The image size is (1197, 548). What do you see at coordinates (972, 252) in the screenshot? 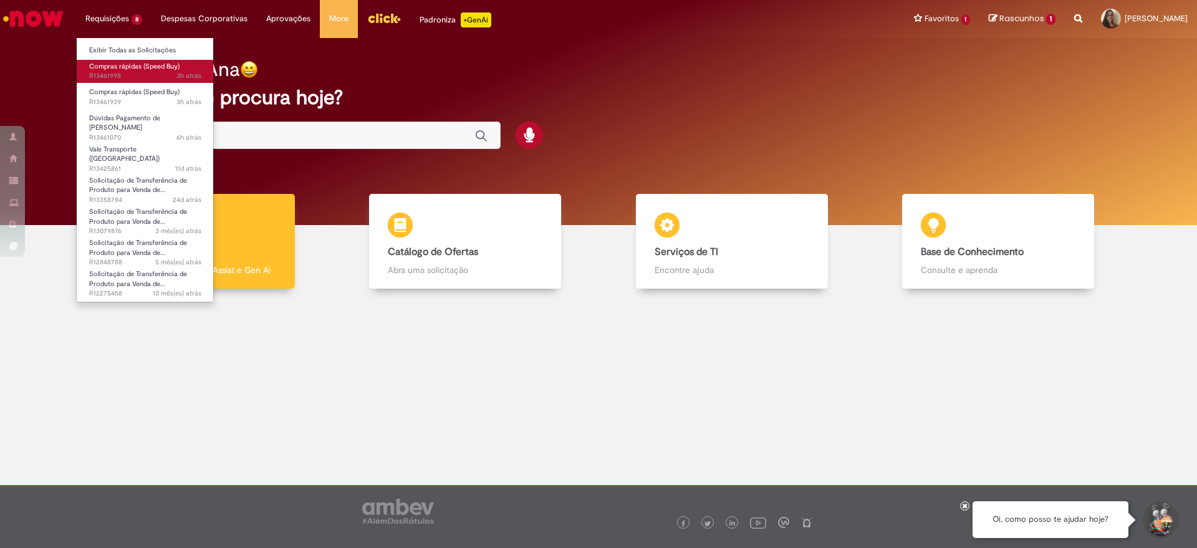
I see `b: Base de Conhecimento` at bounding box center [972, 252].